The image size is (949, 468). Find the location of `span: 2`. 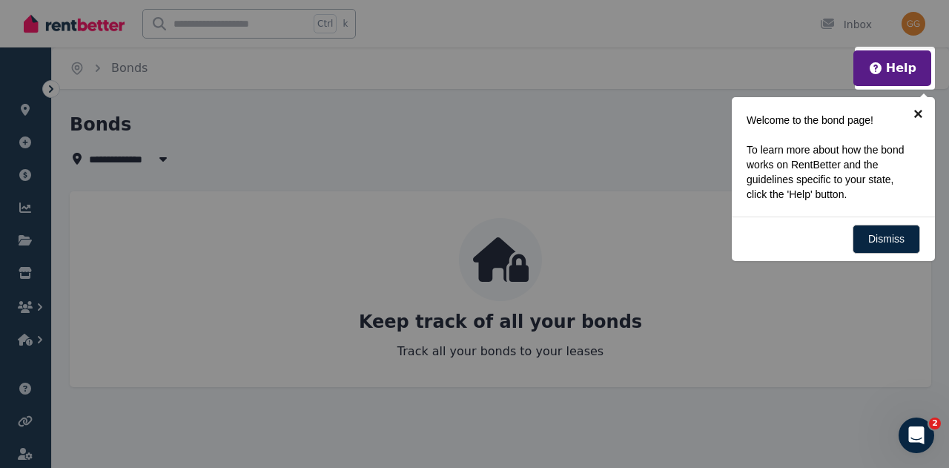

span: 2 is located at coordinates (935, 424).